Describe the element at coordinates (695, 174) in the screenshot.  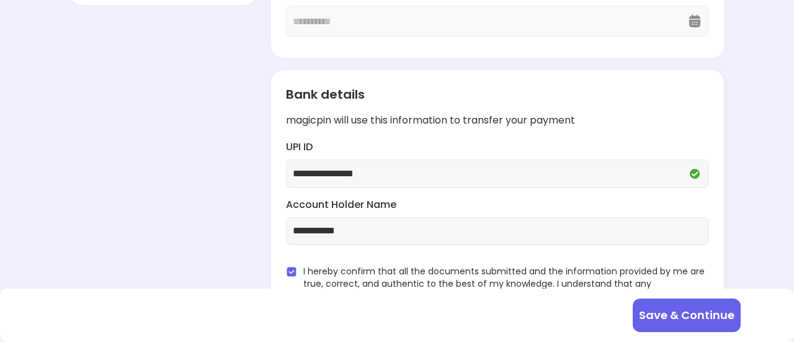
I see `img: Q2VREkDUCX-Nh97kZdnvclHTixewBtwTiuomQU4ttMKm5pUNxe9W_NURYrLCGq_Mmv0UDstOKswiepyQhkhj-wqMpwXa6YfHU...` at that location.